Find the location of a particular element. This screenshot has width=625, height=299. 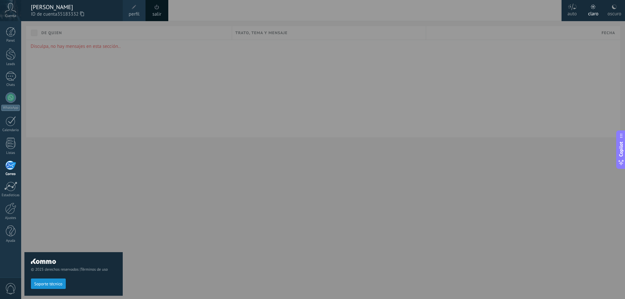

span: Soporte técnico is located at coordinates (48, 284).